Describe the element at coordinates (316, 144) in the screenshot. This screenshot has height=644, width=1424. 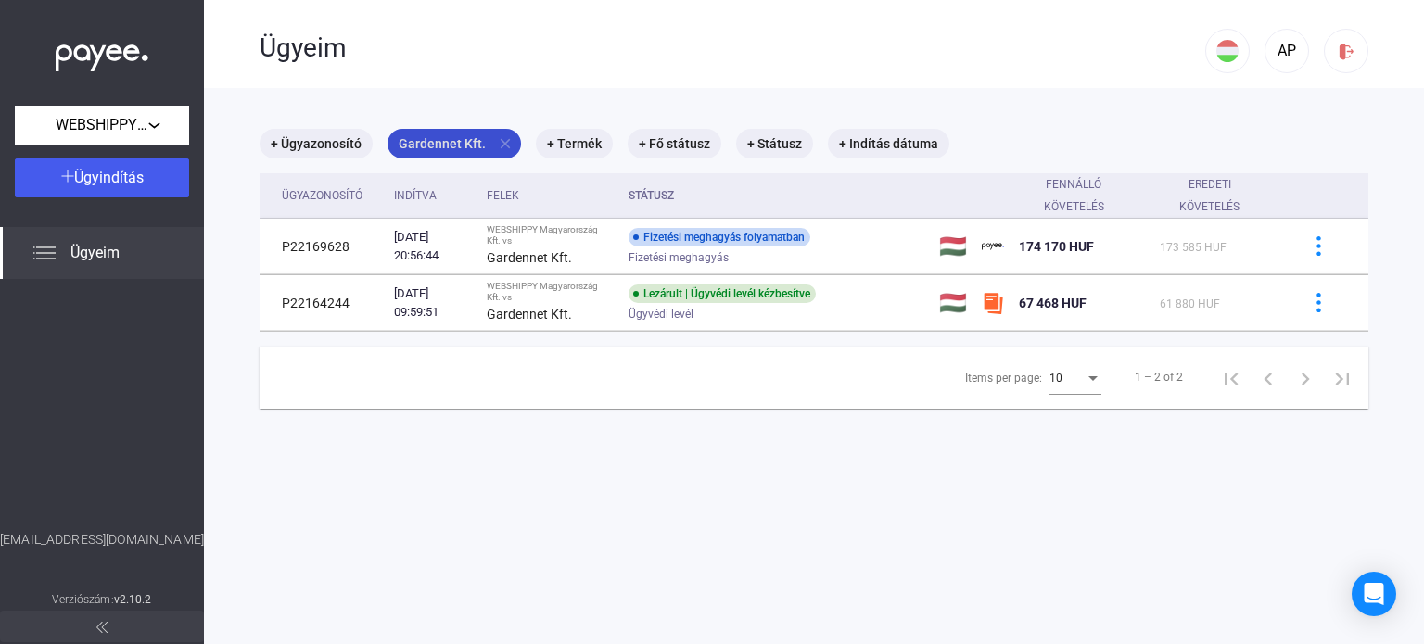
I see `mat-chip: + Ügyazonosító` at that location.